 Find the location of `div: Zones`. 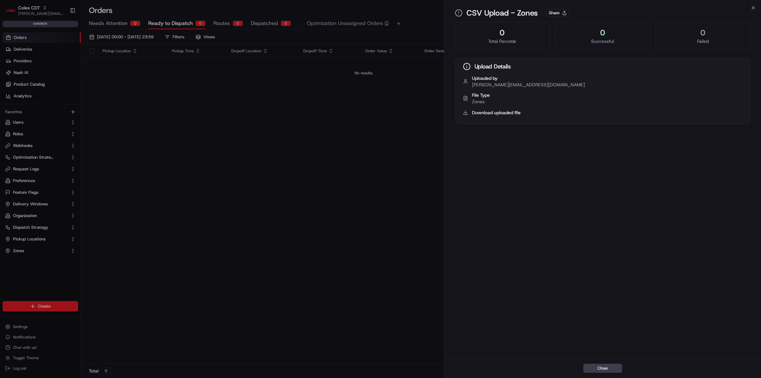

div: Zones is located at coordinates (607, 102).